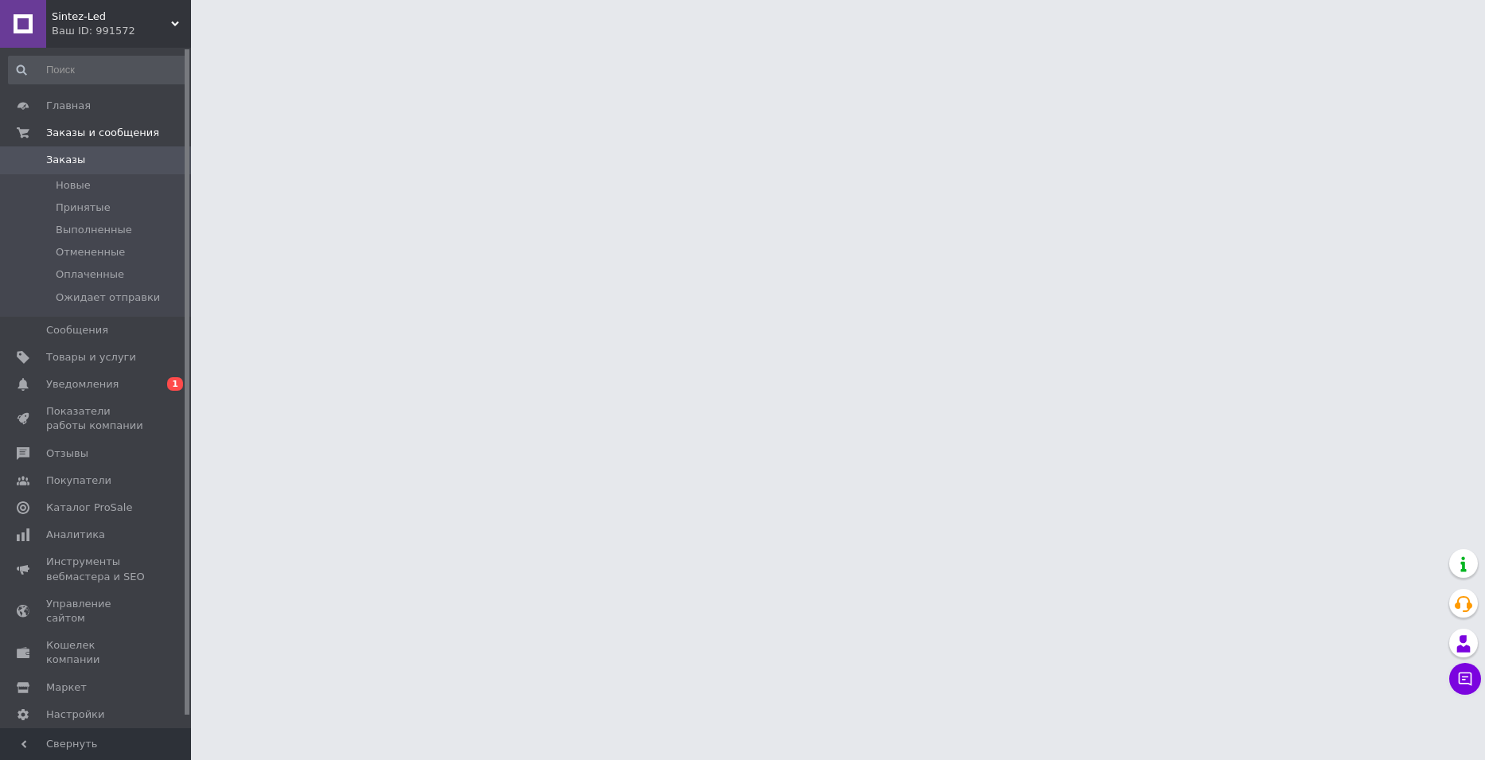  I want to click on span: Принятые, so click(83, 208).